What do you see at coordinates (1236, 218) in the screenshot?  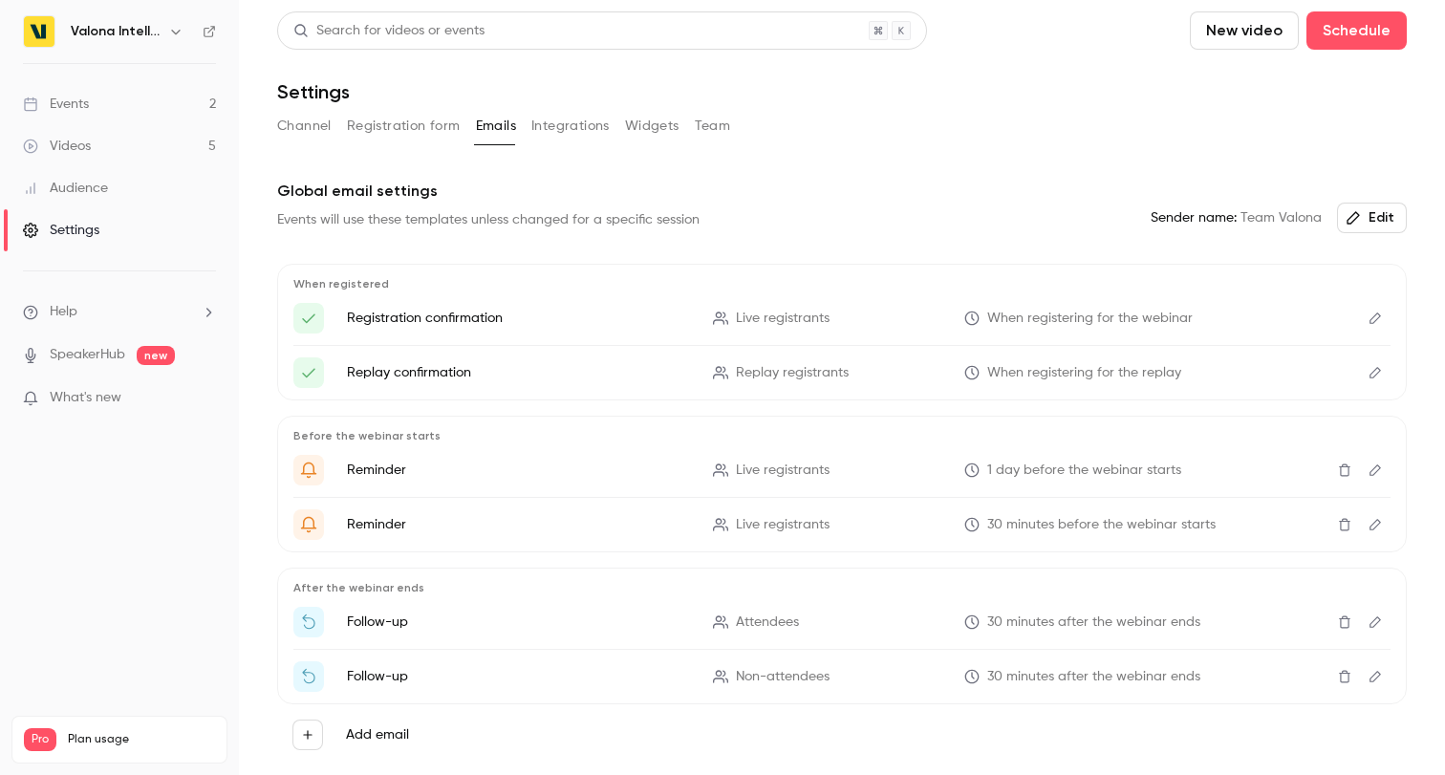 I see `span: Team Valona` at bounding box center [1236, 218].